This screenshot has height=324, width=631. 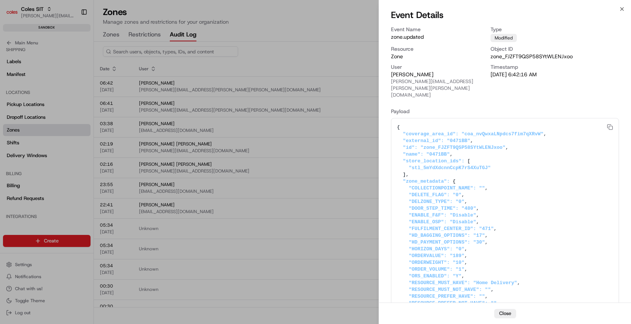 What do you see at coordinates (60, 82) in the screenshot?
I see `div: We're available if you need us!` at bounding box center [60, 82].